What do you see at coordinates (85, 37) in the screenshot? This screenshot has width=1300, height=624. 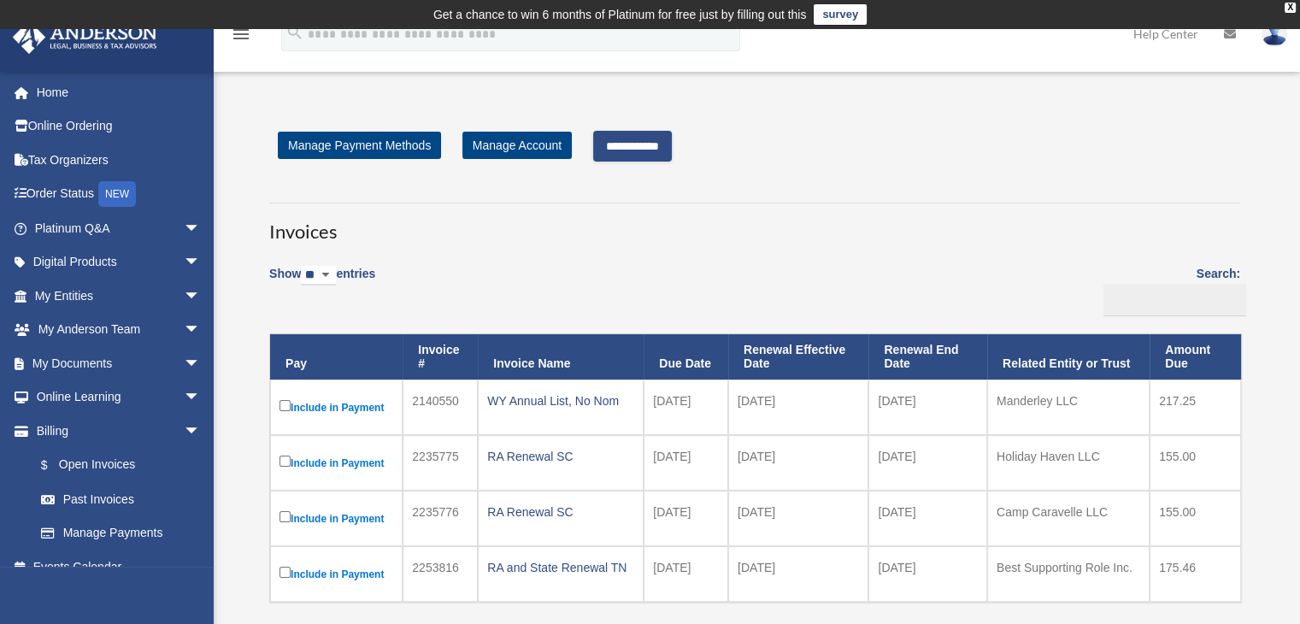 I see `img: Anderson Advisors Platinum Portal` at bounding box center [85, 37].